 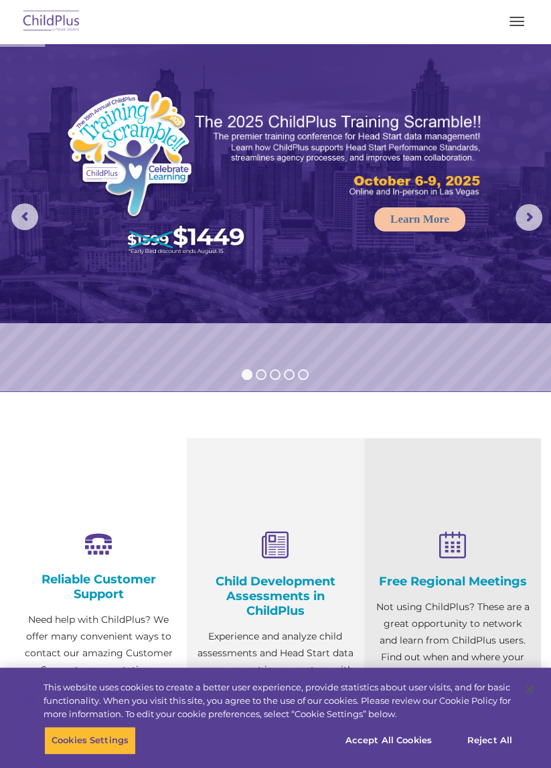 What do you see at coordinates (388, 741) in the screenshot?
I see `button: Accept All Cookies` at bounding box center [388, 741].